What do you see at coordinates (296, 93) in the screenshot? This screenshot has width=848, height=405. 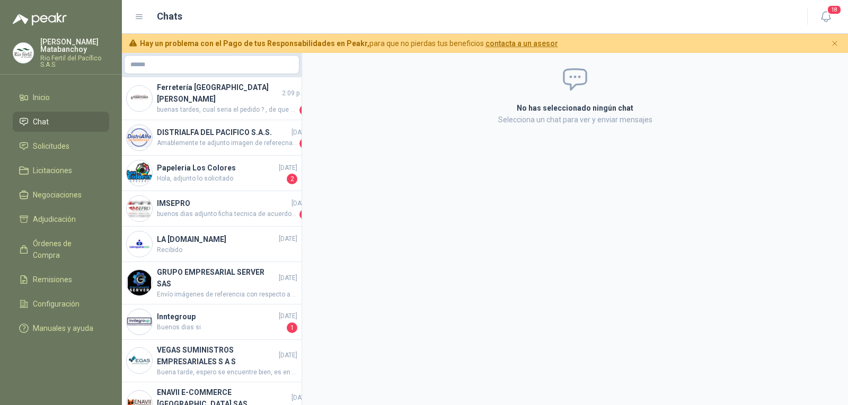 I see `span: 2:09 p. m.` at bounding box center [296, 93].